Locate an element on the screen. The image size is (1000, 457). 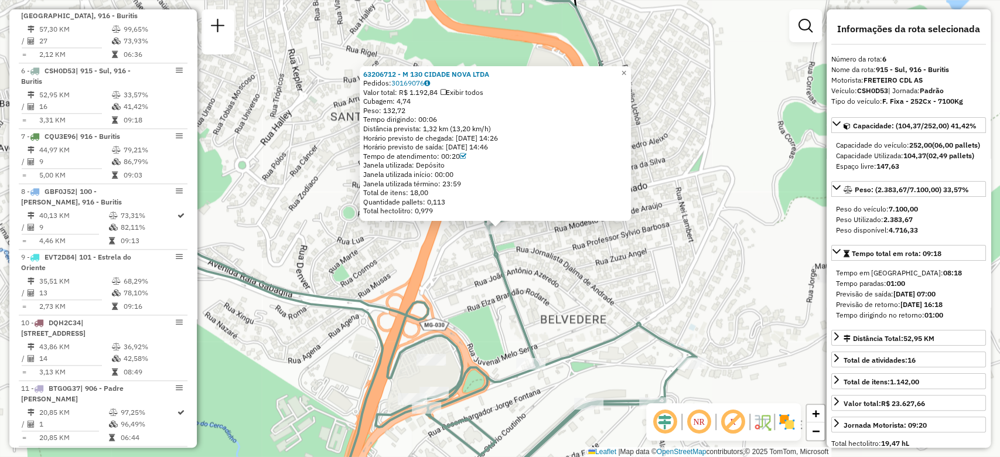
div: Total hectolitro: 0,979 is located at coordinates (495, 211).